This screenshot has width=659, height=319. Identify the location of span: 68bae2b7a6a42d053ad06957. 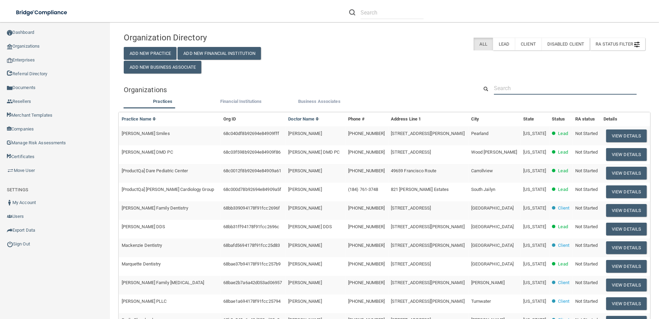
(253, 282).